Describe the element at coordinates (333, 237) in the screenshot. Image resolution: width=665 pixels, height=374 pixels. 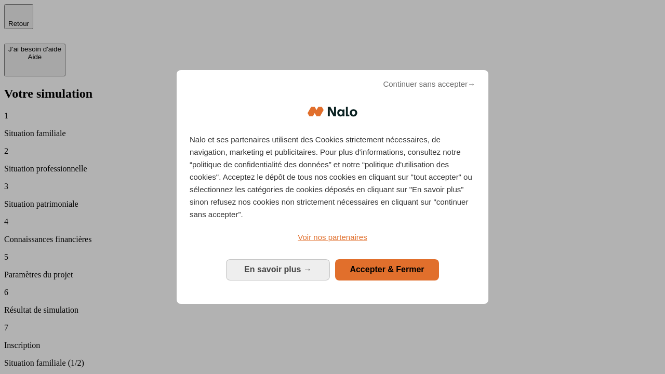
I see `a: Voir nos partenaires` at that location.